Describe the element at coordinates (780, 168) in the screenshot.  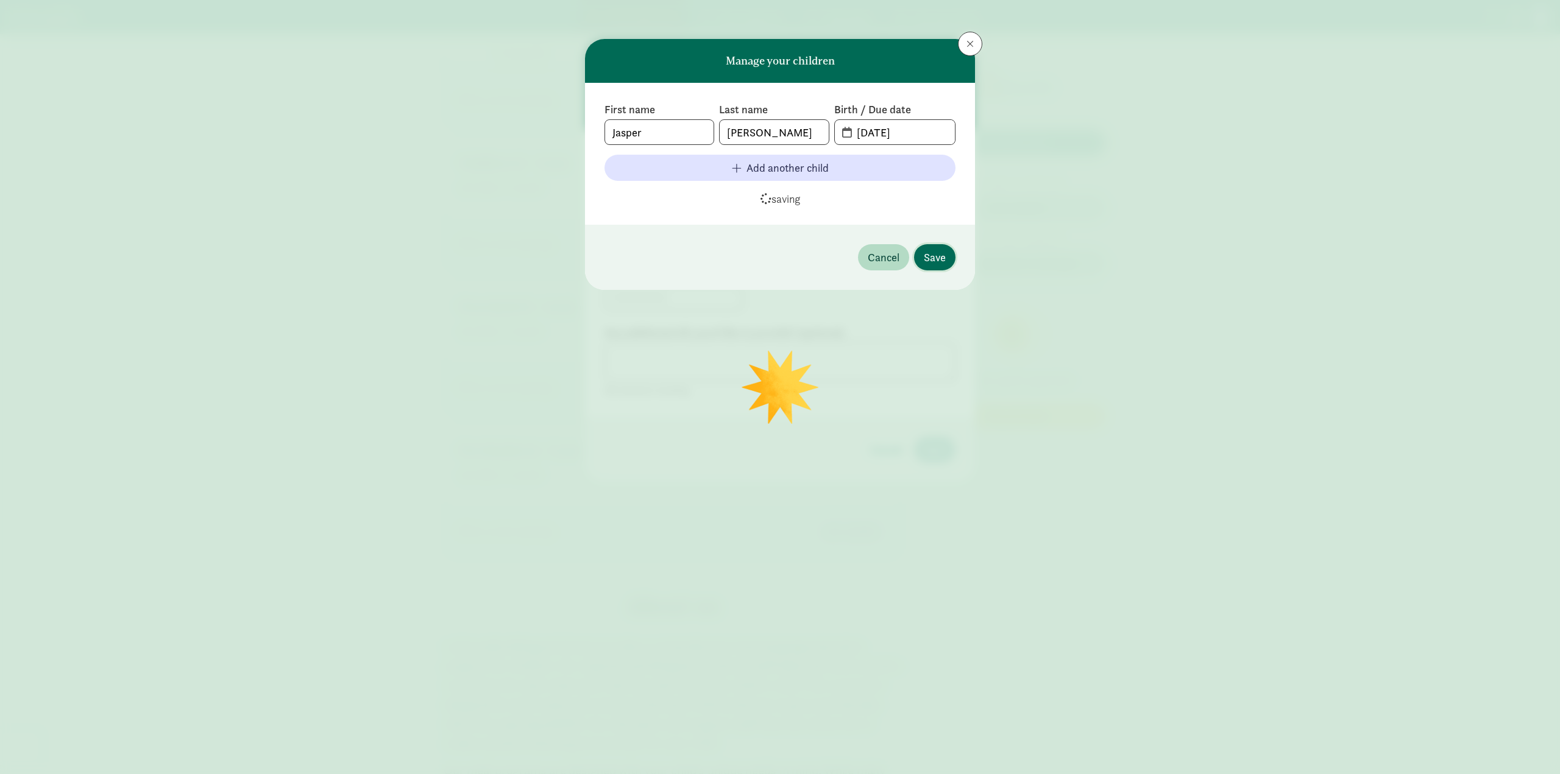
I see `button: Add another child` at that location.